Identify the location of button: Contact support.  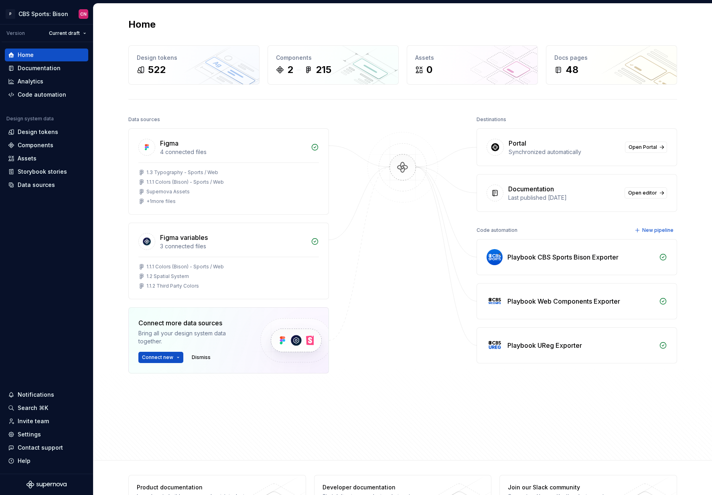
(47, 447).